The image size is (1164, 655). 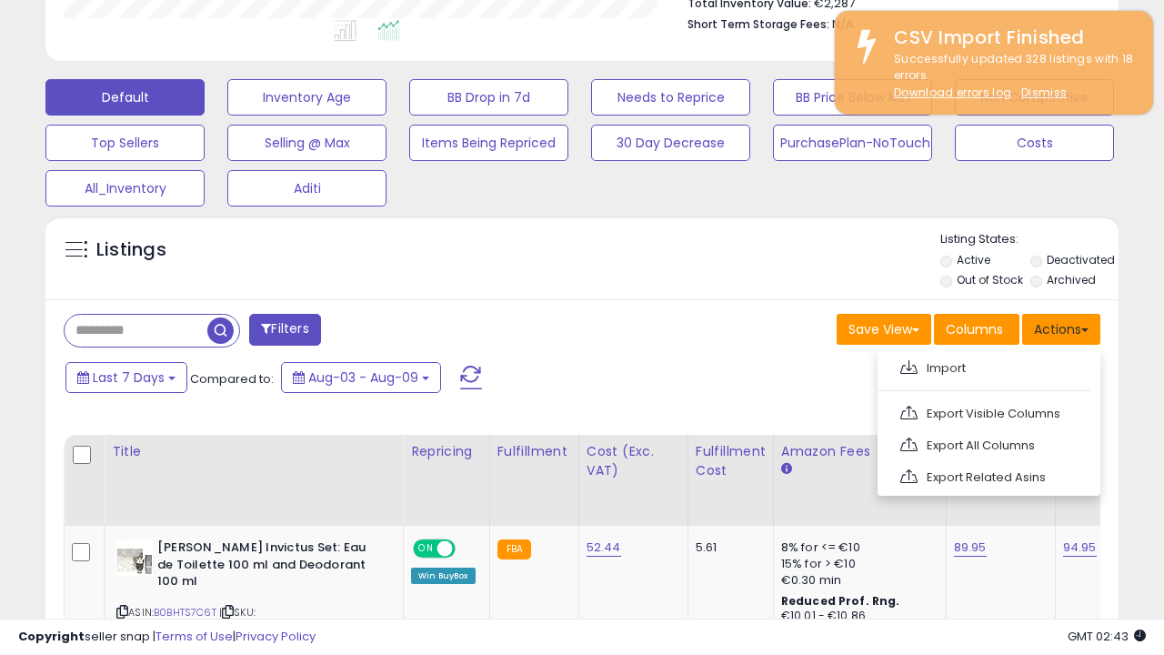 I want to click on button: Costs, so click(x=1034, y=143).